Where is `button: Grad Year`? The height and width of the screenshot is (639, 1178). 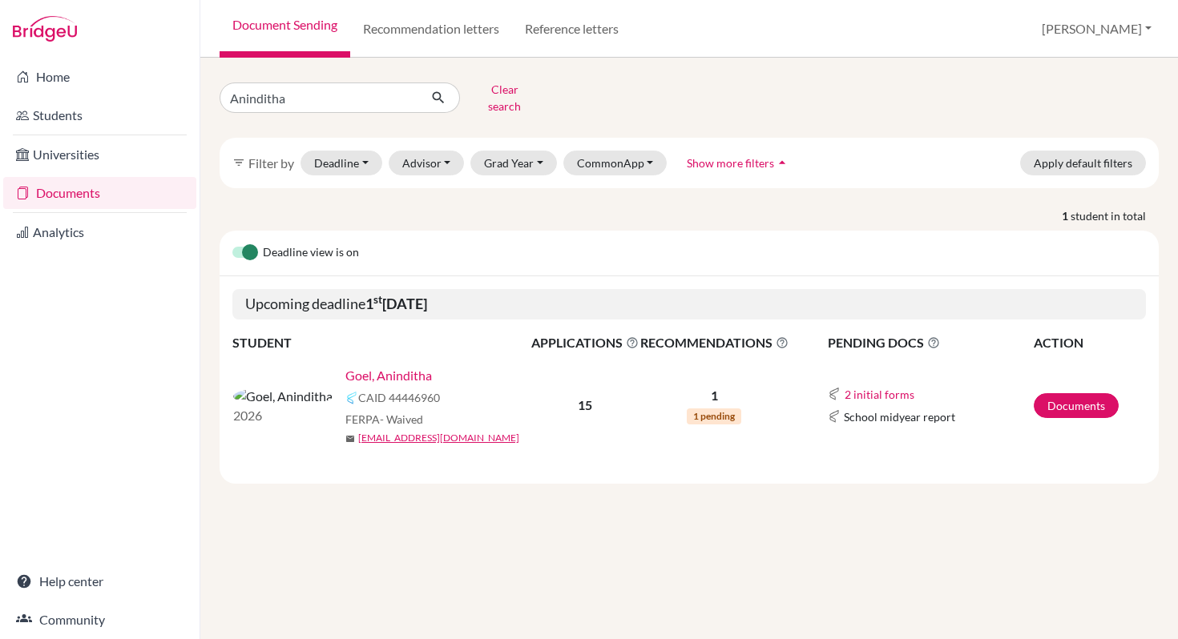 button: Grad Year is located at coordinates (514, 163).